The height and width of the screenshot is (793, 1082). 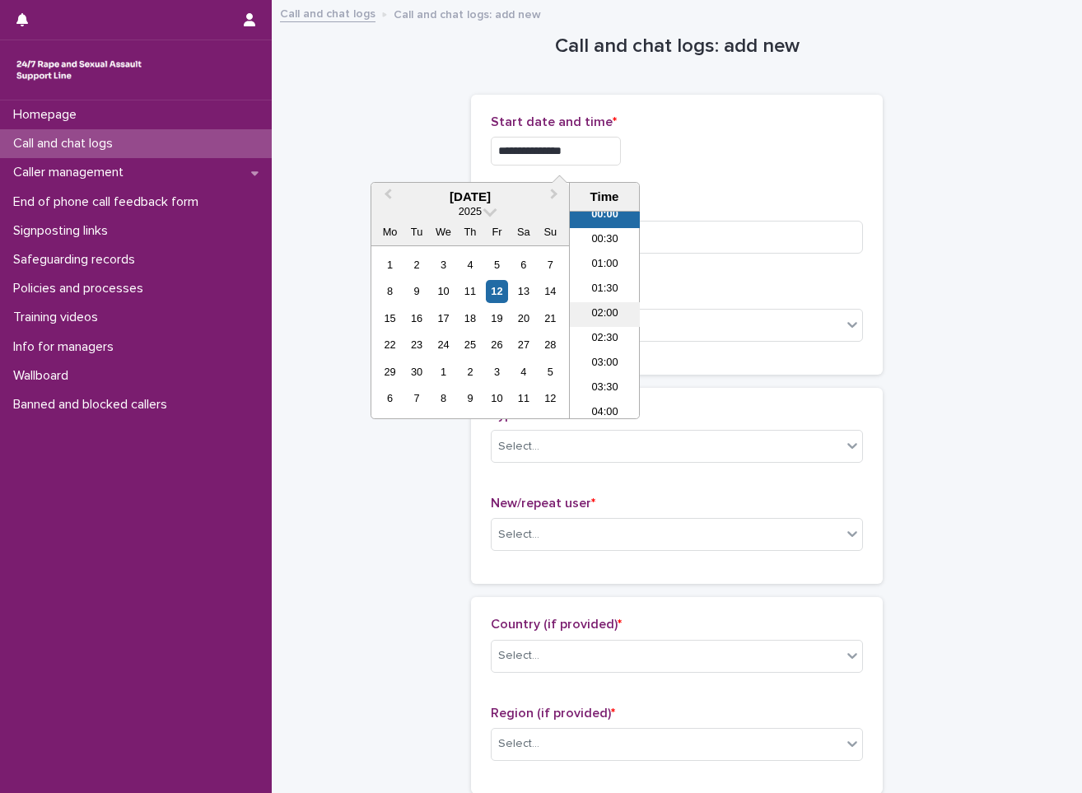 What do you see at coordinates (443, 398) in the screenshot?
I see `div: Choose Wednesday, 8 October 2025` at bounding box center [443, 398].